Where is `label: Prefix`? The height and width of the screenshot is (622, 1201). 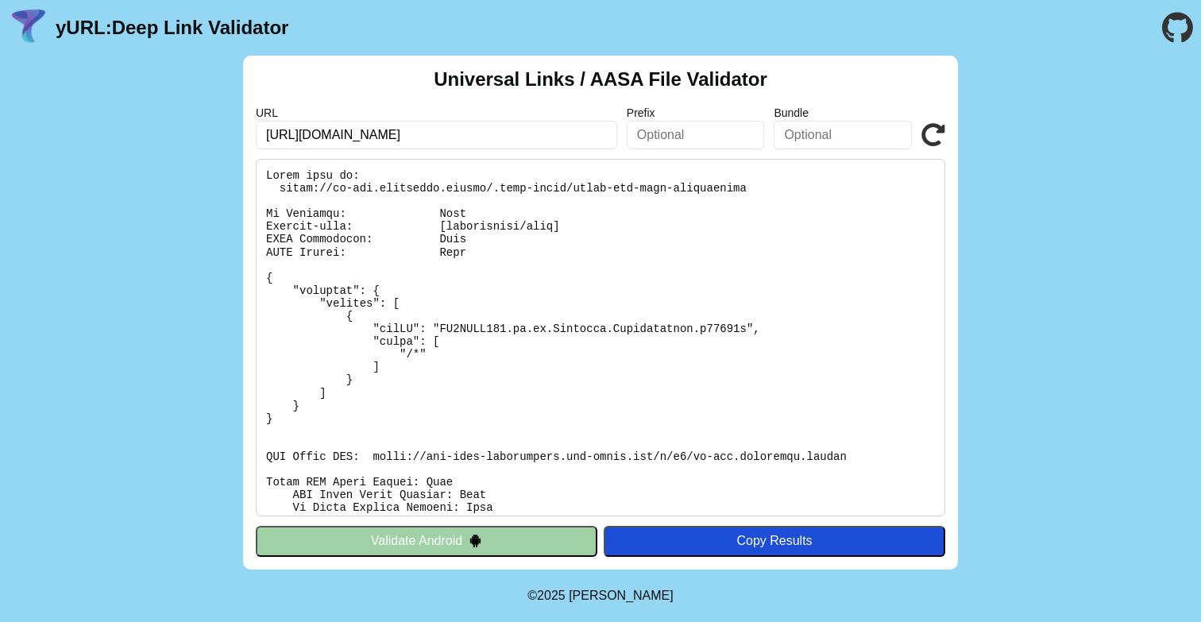
label: Prefix is located at coordinates (696, 113).